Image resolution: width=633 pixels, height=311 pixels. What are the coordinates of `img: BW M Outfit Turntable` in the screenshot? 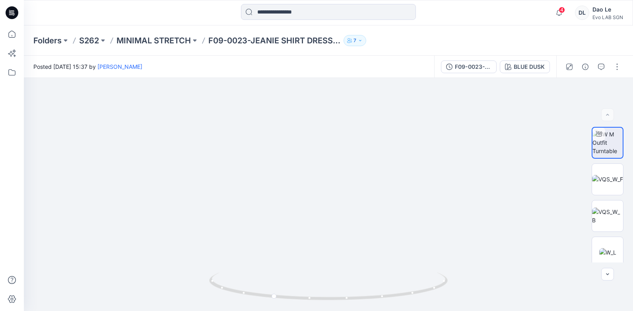 It's located at (607, 142).